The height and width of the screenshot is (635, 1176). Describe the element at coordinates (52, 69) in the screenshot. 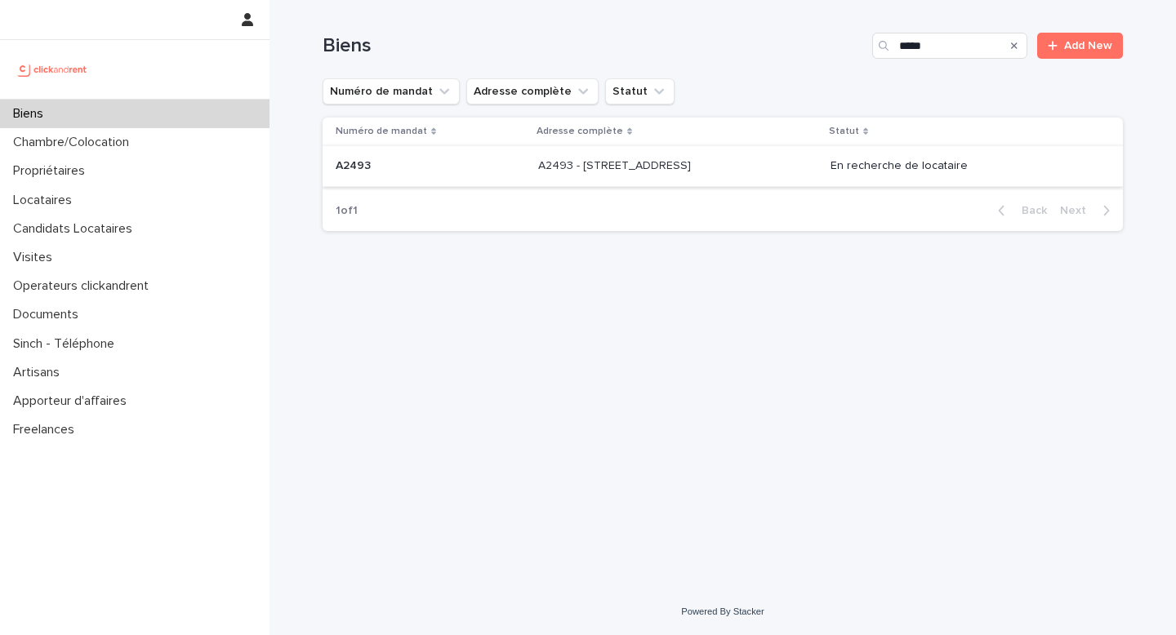

I see `img: UCB0brd3T0yccxBKYDjQ` at that location.